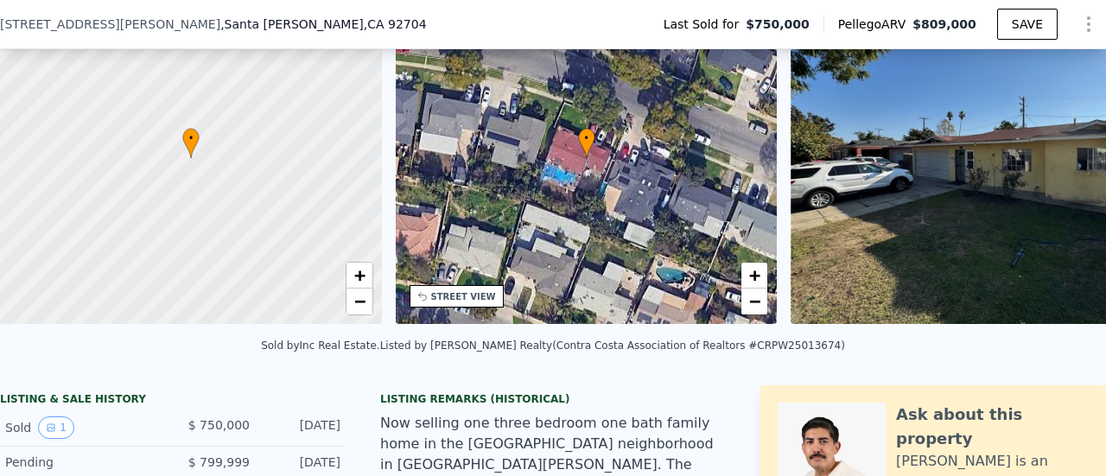  I want to click on div: Sold, so click(82, 428).